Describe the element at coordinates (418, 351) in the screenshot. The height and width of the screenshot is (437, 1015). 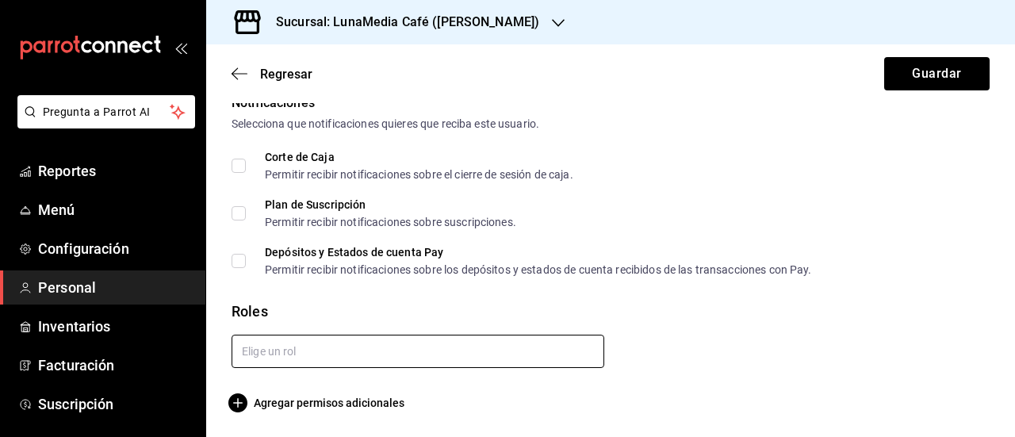
I see `input: Elige un rol` at that location.